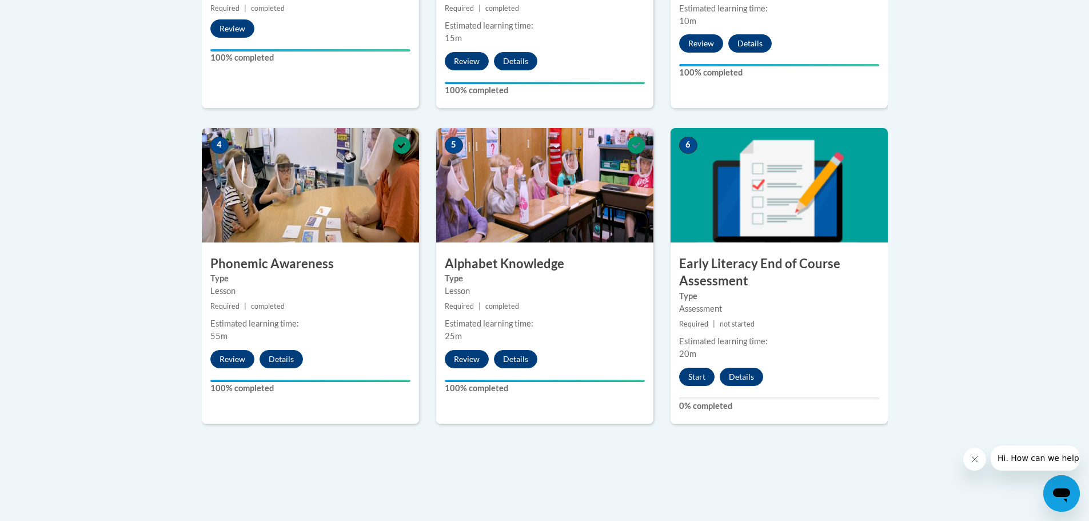 The image size is (1089, 521). What do you see at coordinates (454, 145) in the screenshot?
I see `span: 5` at bounding box center [454, 145].